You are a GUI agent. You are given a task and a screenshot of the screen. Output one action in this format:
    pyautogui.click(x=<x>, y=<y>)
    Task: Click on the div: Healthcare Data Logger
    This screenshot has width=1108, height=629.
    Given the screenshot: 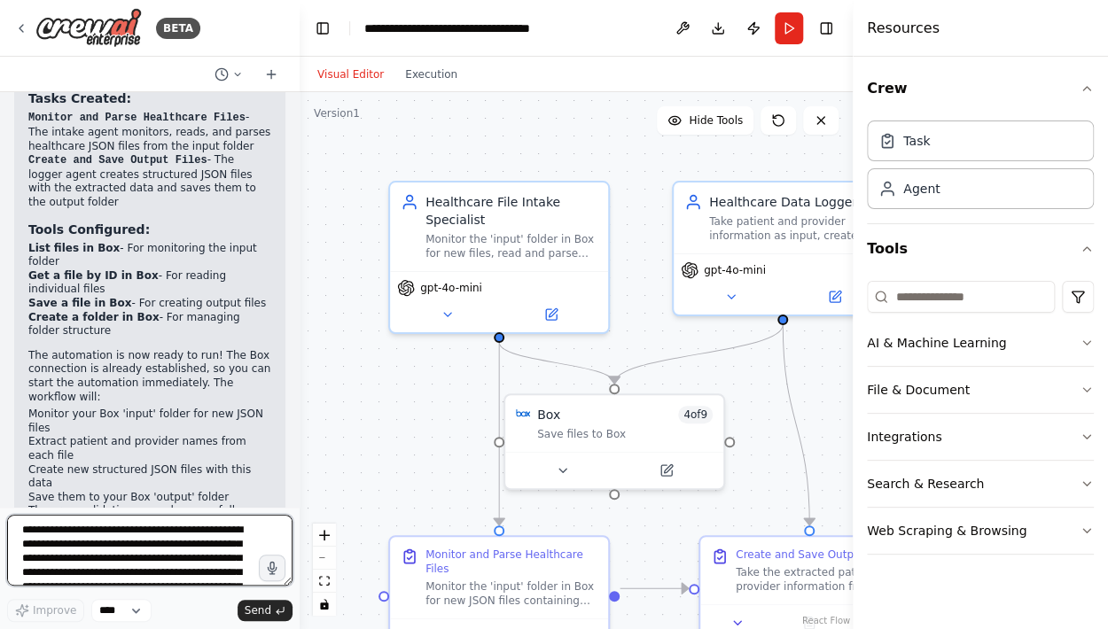 What is the action you would take?
    pyautogui.click(x=795, y=202)
    